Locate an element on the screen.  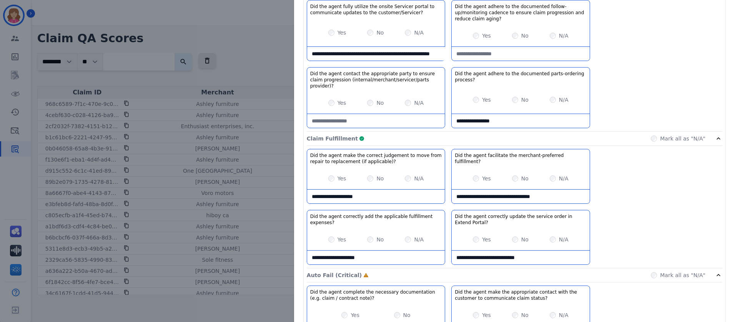
h3: Did the agent correctly update the service order in Extend Portal? is located at coordinates (520, 220).